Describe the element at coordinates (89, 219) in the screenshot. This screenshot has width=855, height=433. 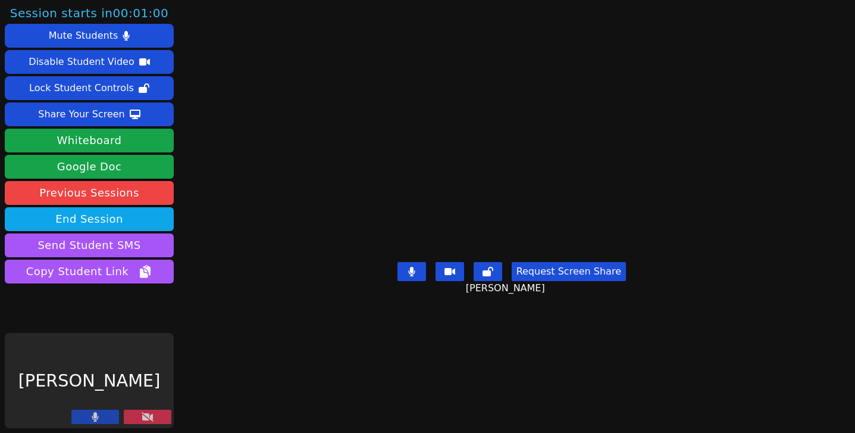
I see `button: End Session` at that location.